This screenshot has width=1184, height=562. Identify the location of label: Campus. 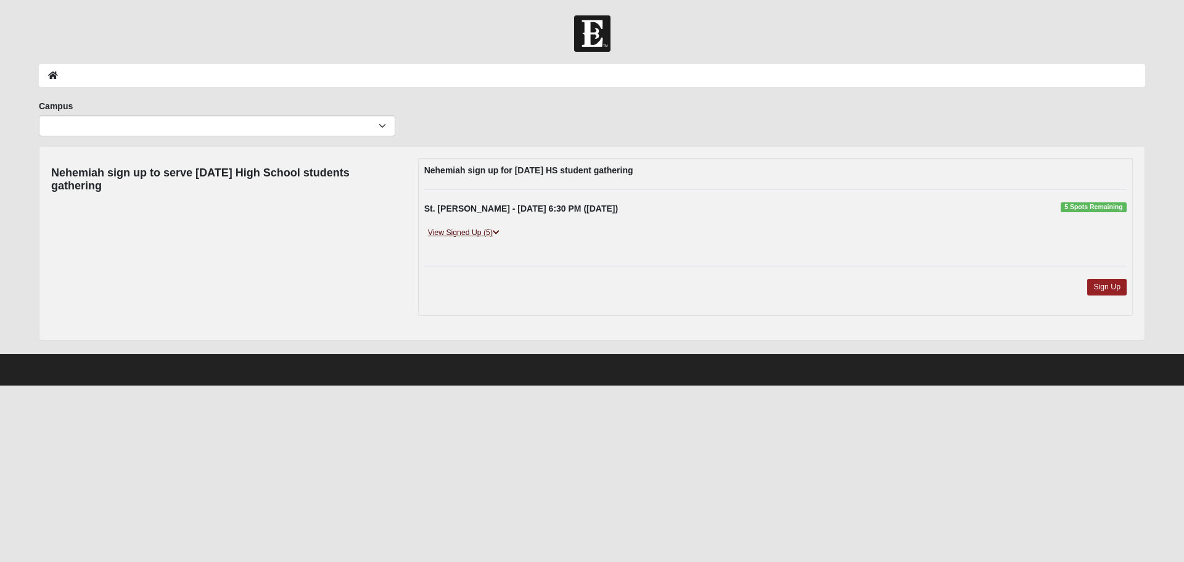
(55, 106).